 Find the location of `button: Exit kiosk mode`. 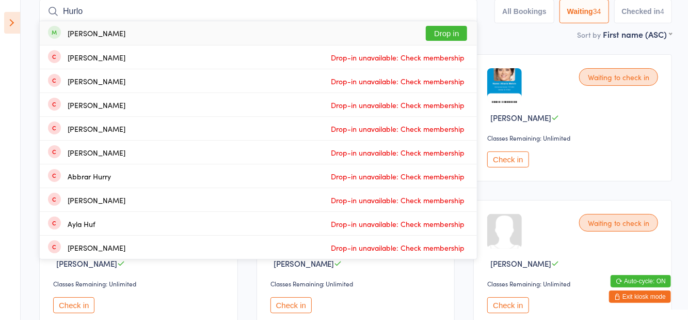

button: Exit kiosk mode is located at coordinates (640, 296).